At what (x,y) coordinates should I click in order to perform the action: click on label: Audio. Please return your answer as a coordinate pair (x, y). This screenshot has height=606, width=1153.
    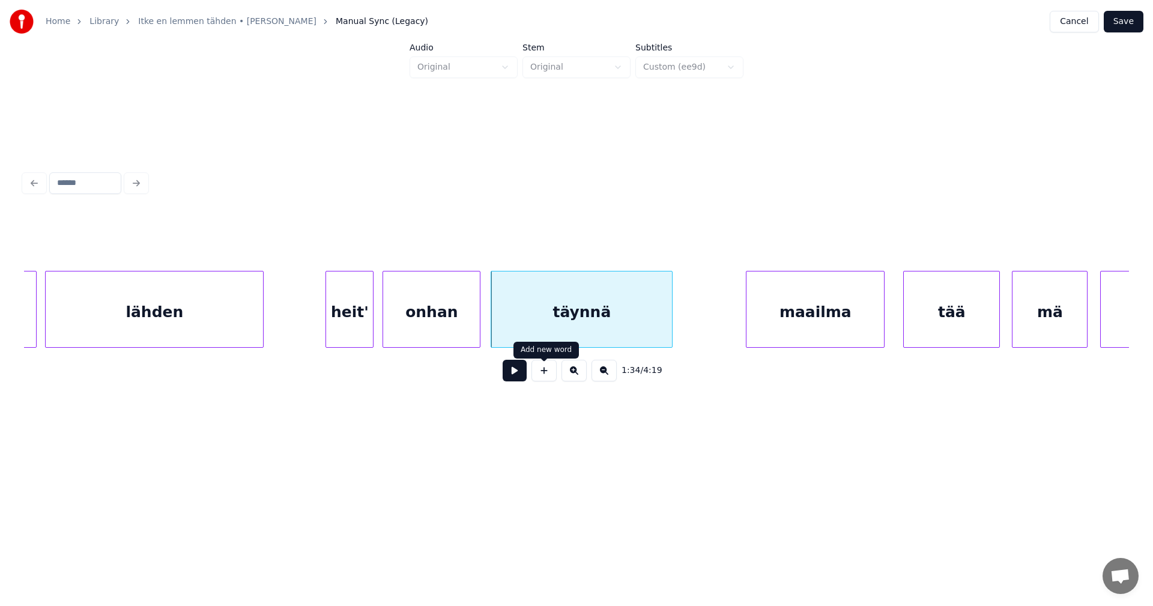
    Looking at the image, I should click on (463, 47).